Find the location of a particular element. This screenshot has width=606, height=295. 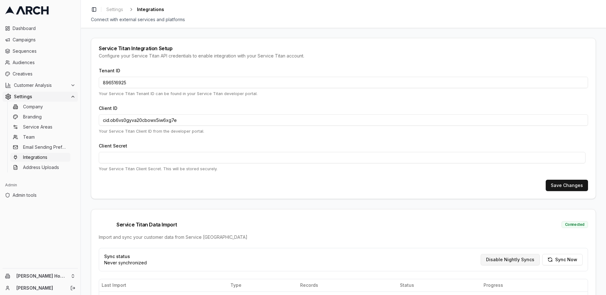

a: Team is located at coordinates (40, 137).